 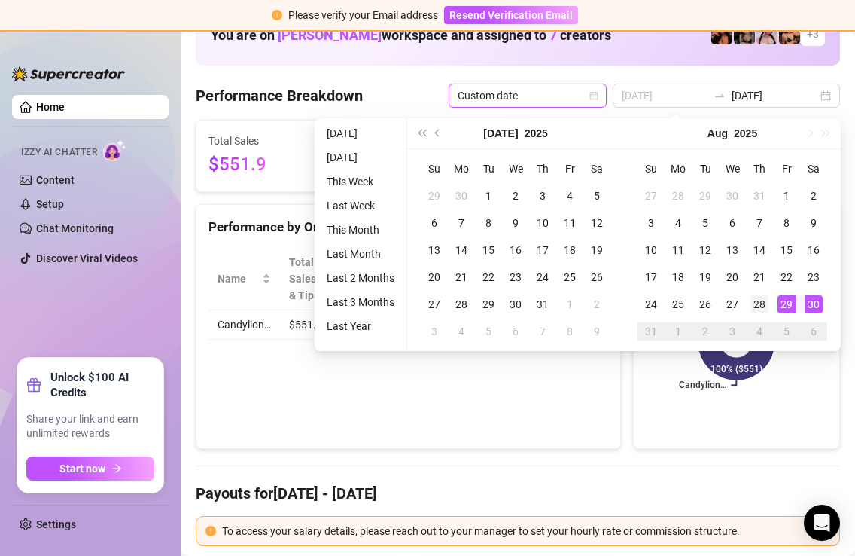 I want to click on td: 2025-08-07, so click(x=543, y=331).